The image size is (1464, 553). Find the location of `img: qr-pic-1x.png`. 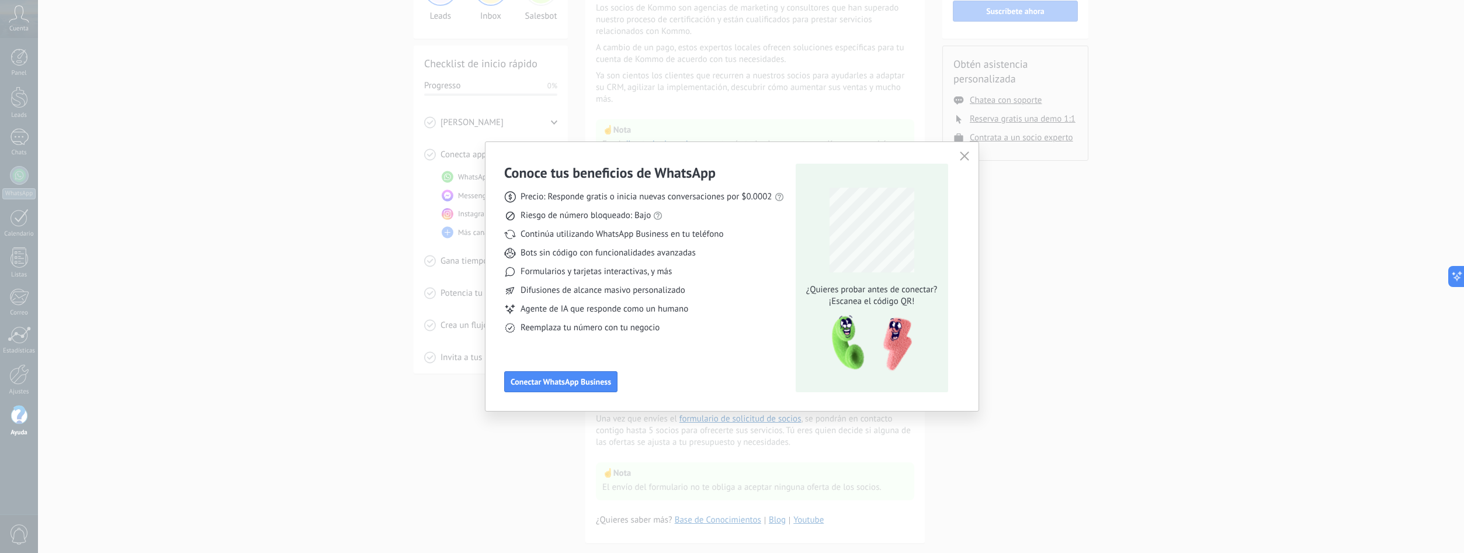

img: qr-pic-1x.png is located at coordinates (868, 343).